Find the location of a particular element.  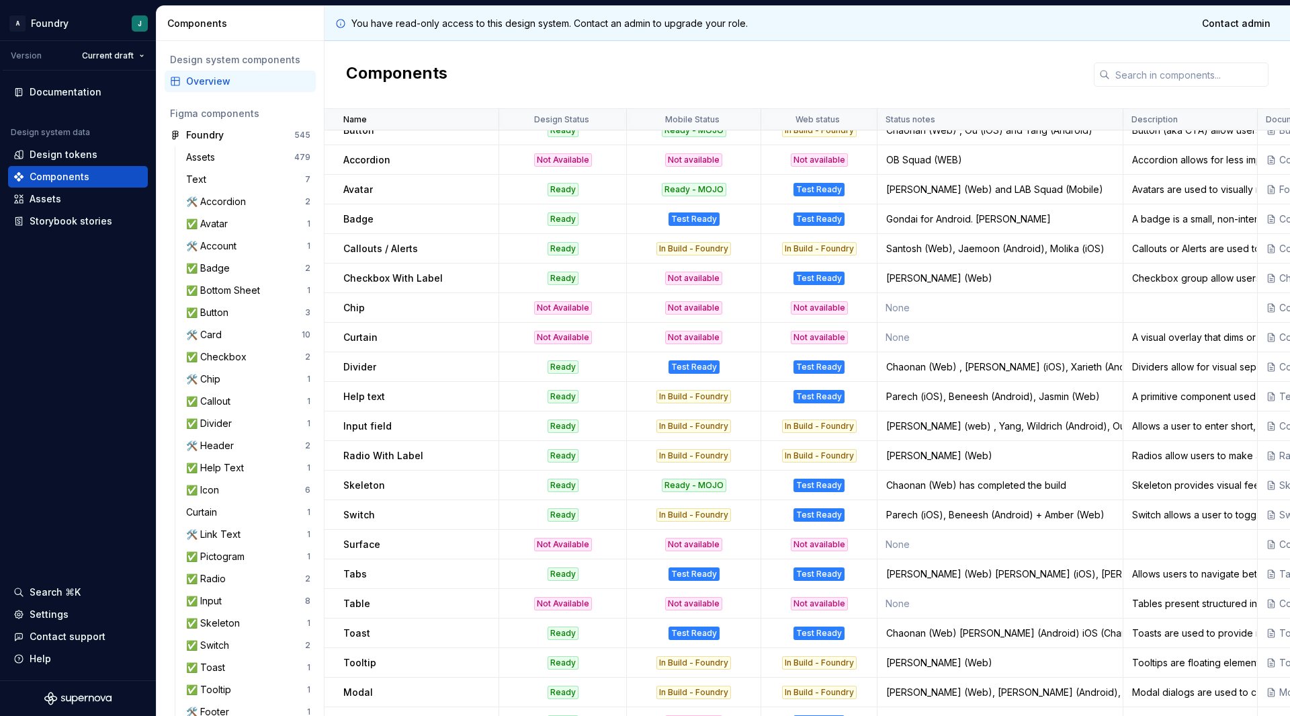

div: ✅ Skeleton is located at coordinates (216, 623).